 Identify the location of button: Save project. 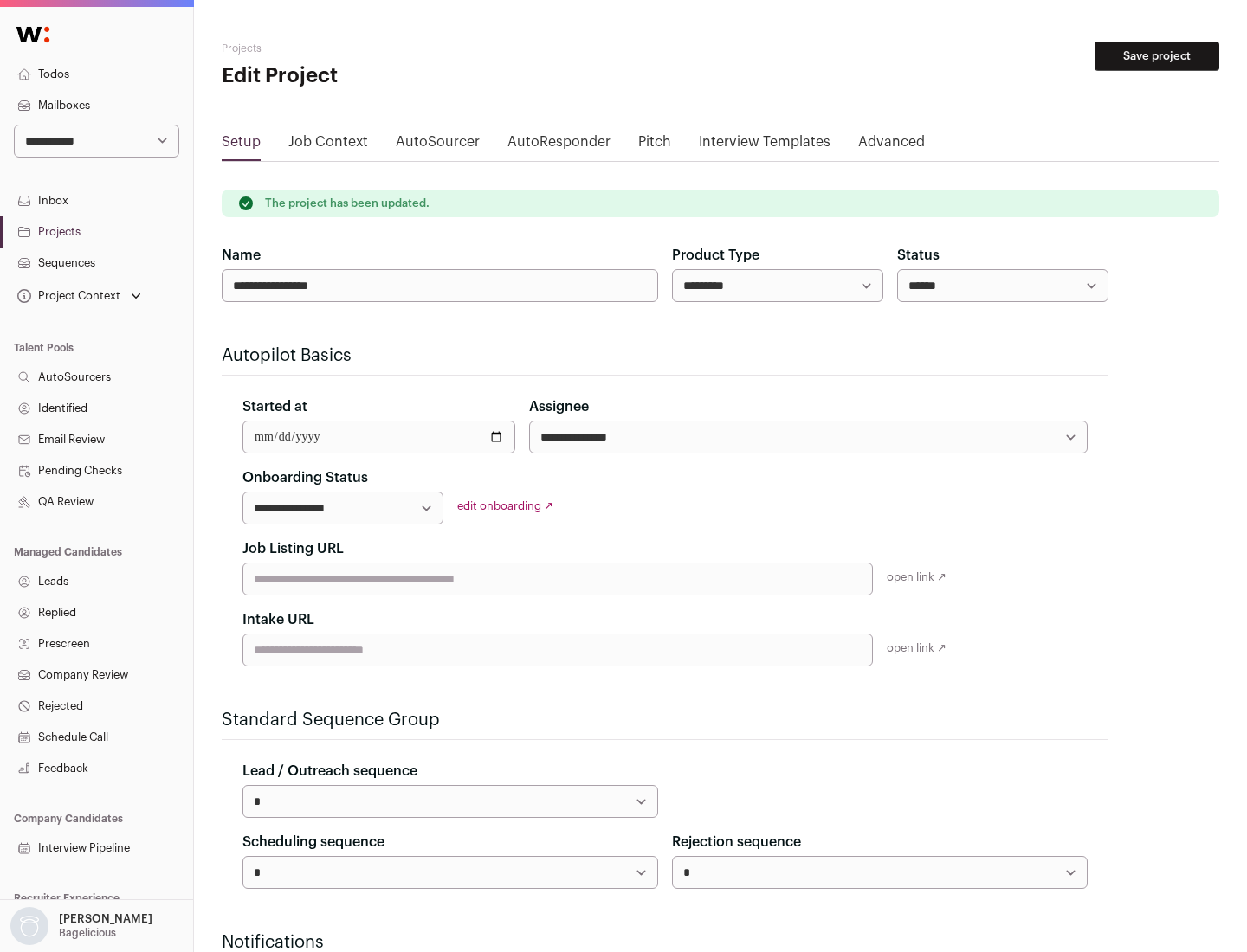
(1157, 56).